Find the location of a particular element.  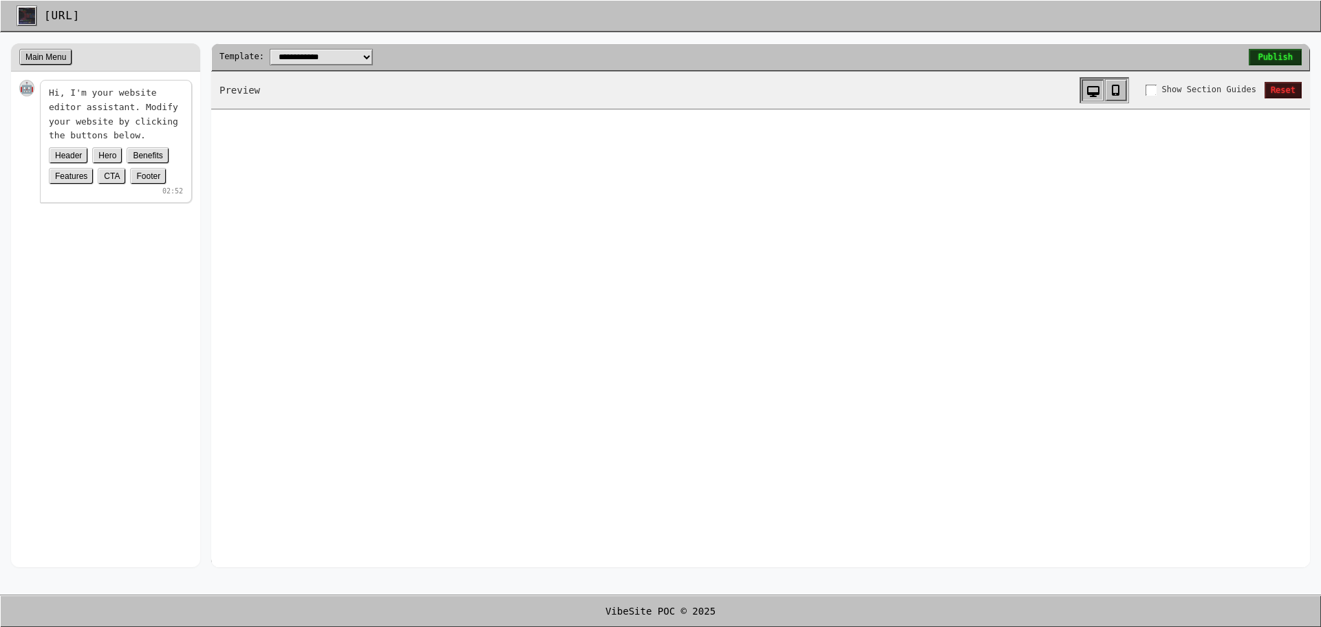

button: Desktop view is located at coordinates (1093, 90).